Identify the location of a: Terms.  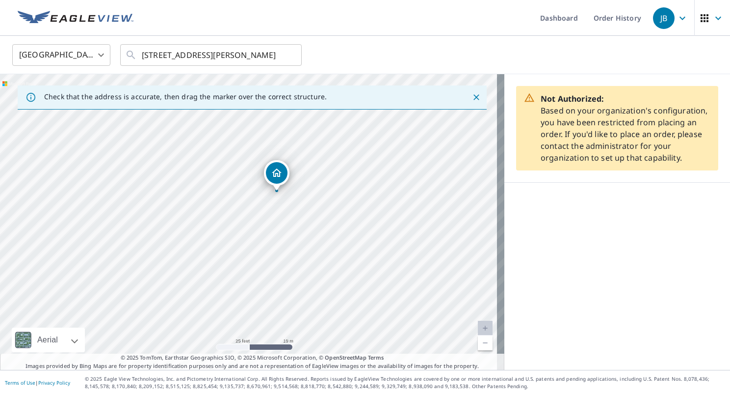
(376, 357).